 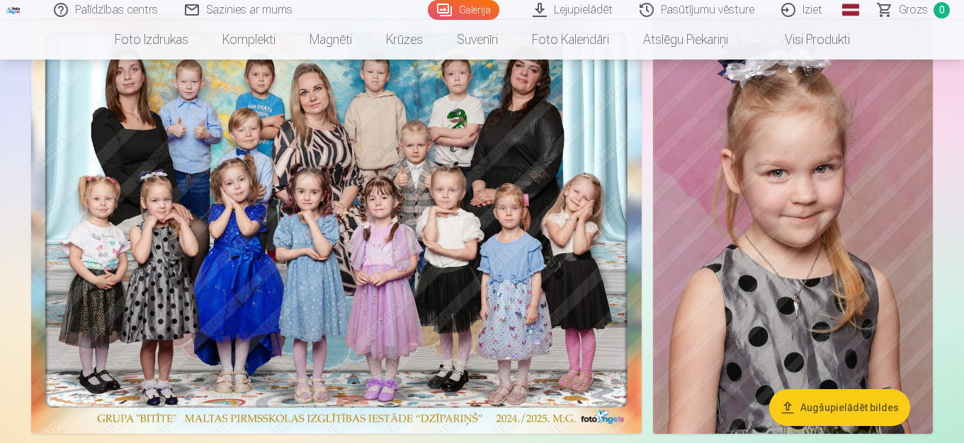 I want to click on span: 0, so click(x=941, y=10).